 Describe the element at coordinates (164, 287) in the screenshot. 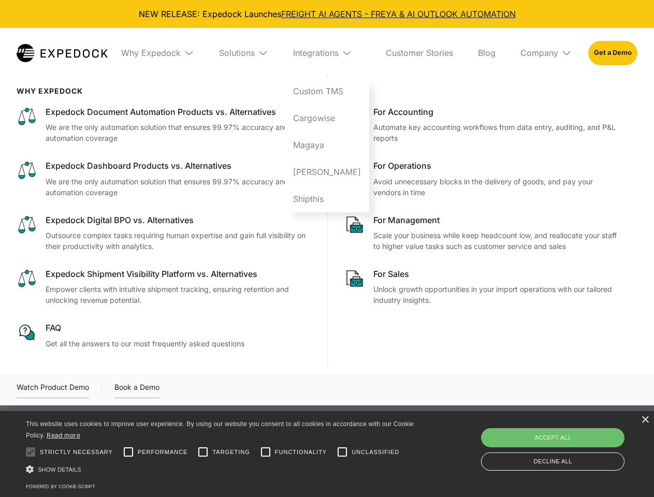

I see `a: scale iconExpedock Shipment Visibility Platform vs. AlternativesEmpower clients with intuitive sh...` at that location.